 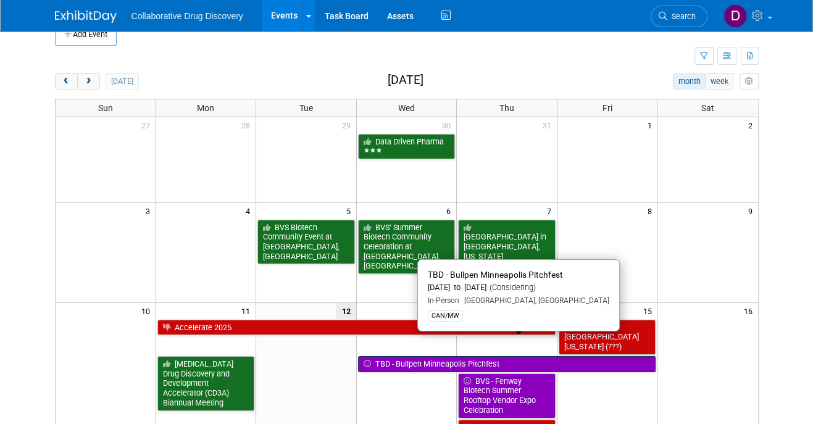 I want to click on button: myCustomButton, so click(x=749, y=82).